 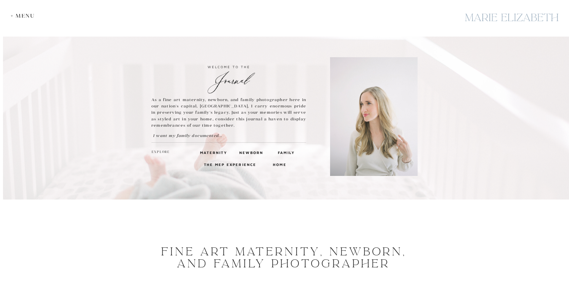 What do you see at coordinates (24, 16) in the screenshot?
I see `div: + Menu` at bounding box center [24, 16].